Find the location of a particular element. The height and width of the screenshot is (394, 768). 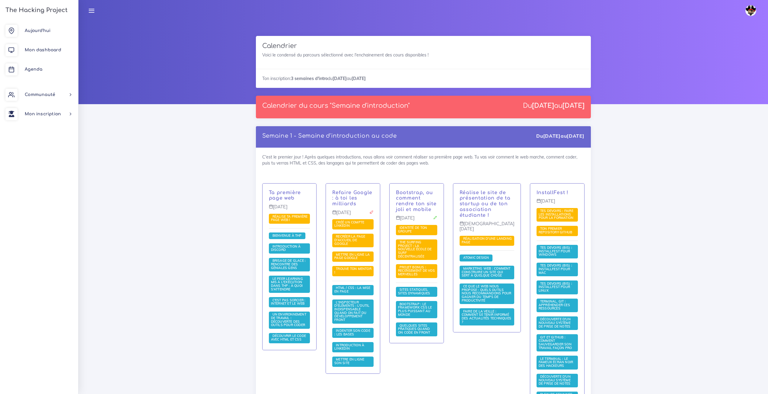

span: Communauté is located at coordinates (40, 94).